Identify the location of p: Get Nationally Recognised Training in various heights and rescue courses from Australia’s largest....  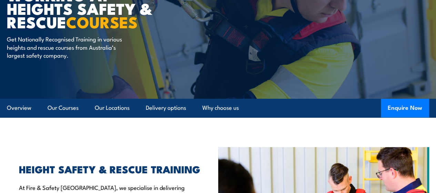
(70, 47).